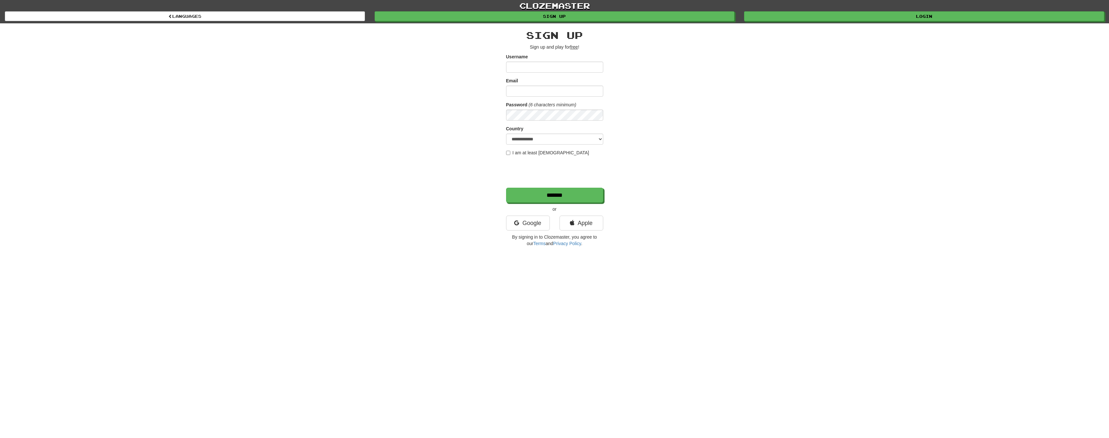  What do you see at coordinates (567, 243) in the screenshot?
I see `a: Privacy Policy` at bounding box center [567, 243].